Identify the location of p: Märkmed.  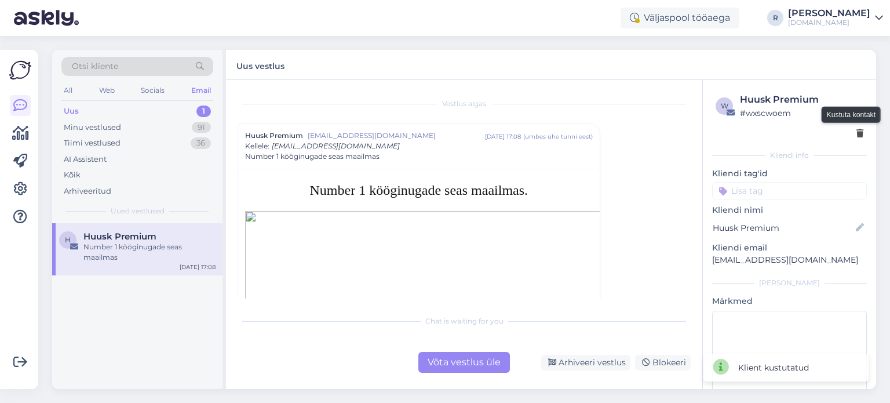
(789, 301).